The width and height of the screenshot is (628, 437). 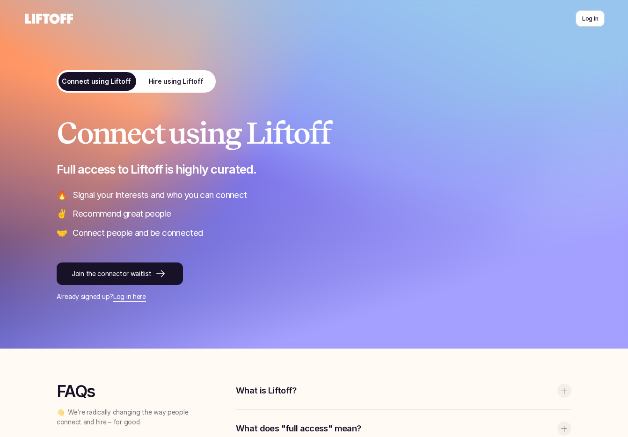 What do you see at coordinates (176, 81) in the screenshot?
I see `p: Hire using Liftoff` at bounding box center [176, 81].